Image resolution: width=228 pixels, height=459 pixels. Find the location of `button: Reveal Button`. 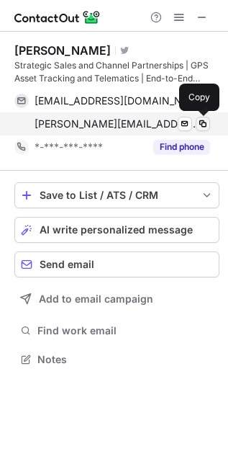

button: Reveal Button is located at coordinates (182, 147).